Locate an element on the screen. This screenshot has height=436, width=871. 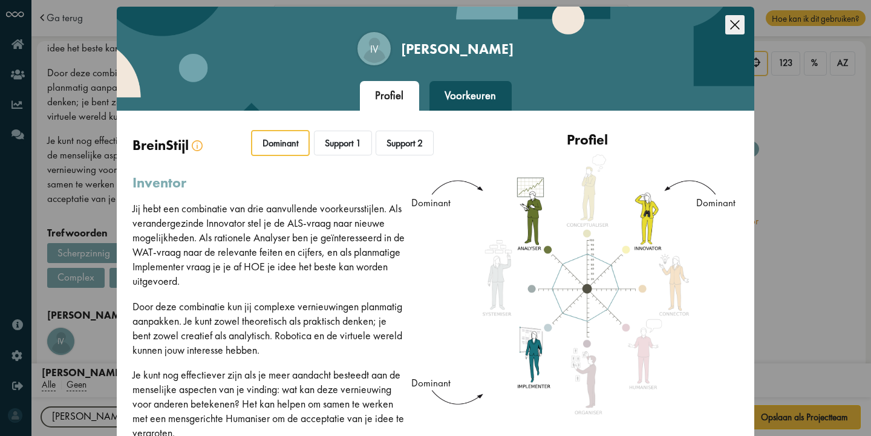
img: info.svg is located at coordinates (197, 146).